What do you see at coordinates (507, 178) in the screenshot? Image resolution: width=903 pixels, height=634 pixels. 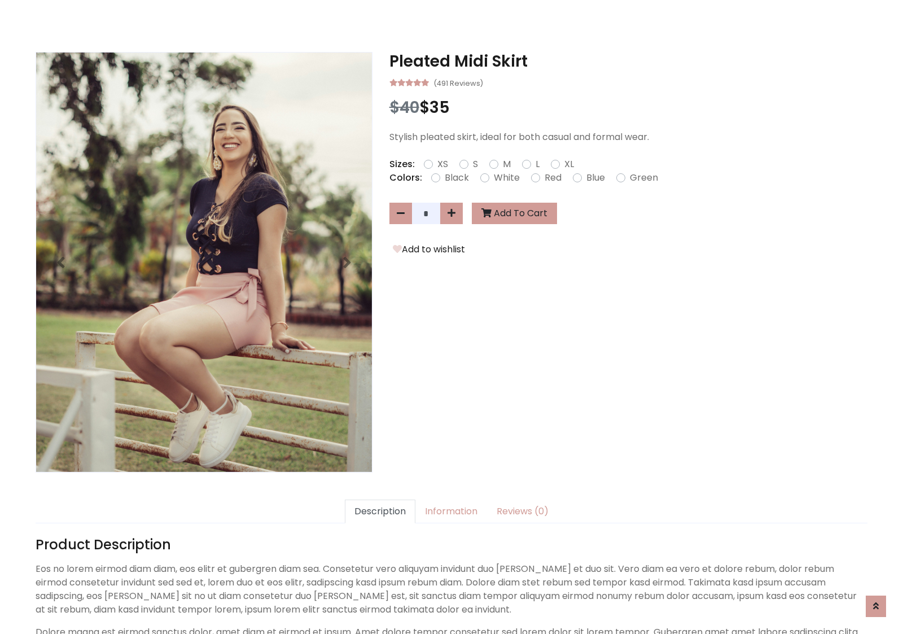 I see `label: White` at bounding box center [507, 178].